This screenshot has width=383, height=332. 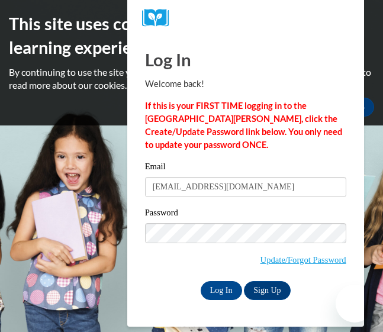 I want to click on a: Sign Up, so click(x=267, y=290).